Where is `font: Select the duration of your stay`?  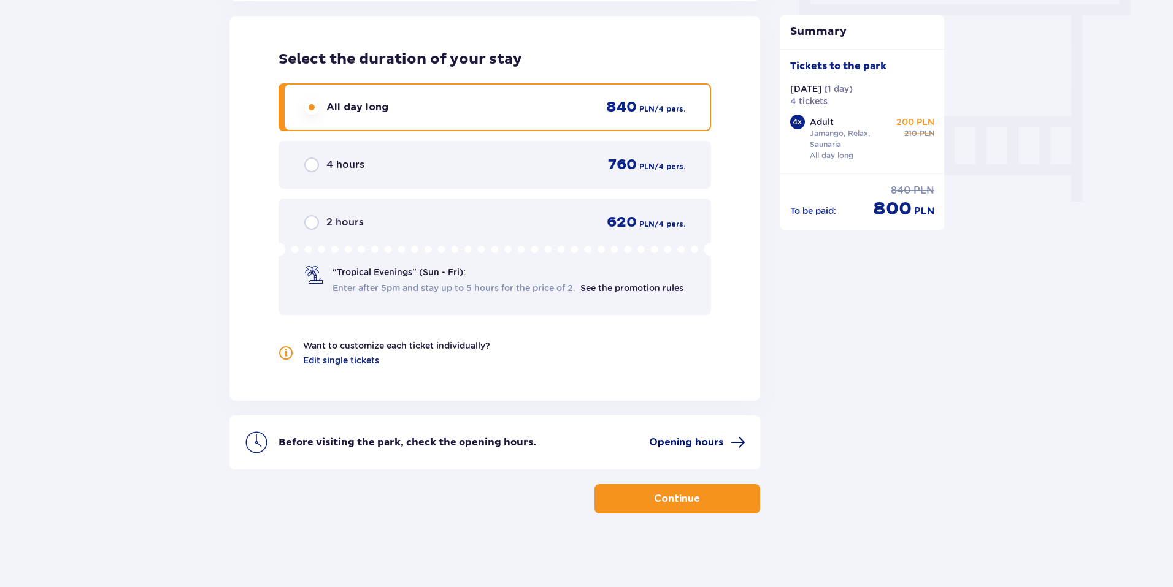
font: Select the duration of your stay is located at coordinates (400, 59).